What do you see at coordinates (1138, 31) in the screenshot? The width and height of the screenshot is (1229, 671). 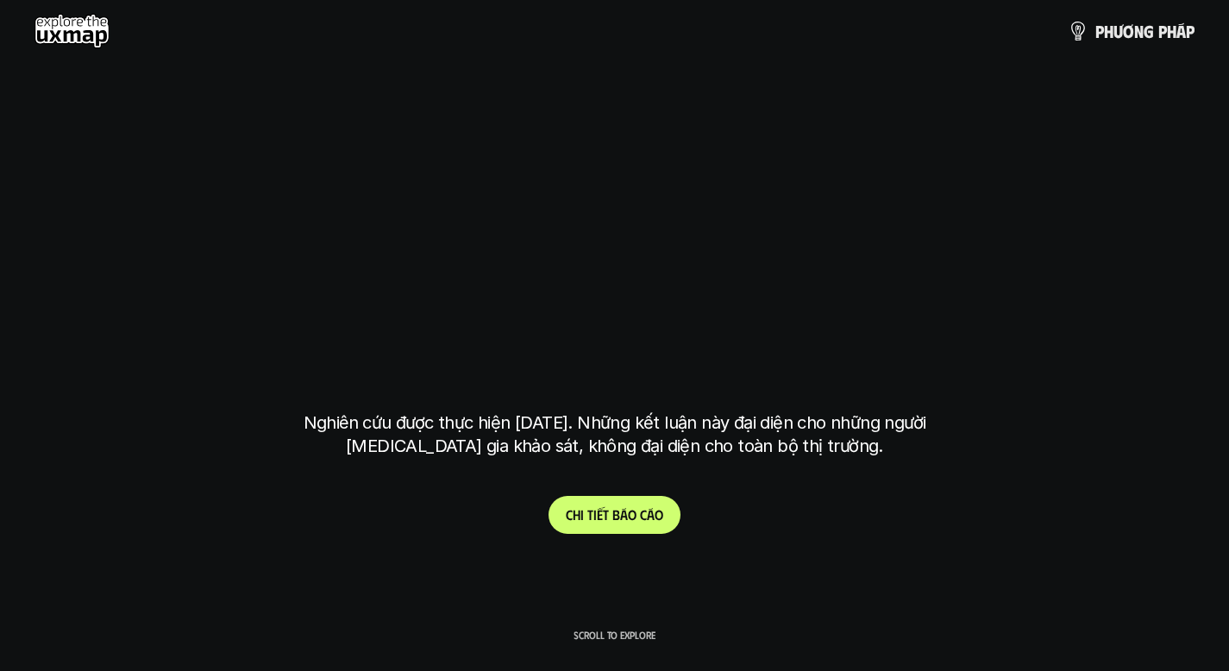 I see `span: n` at bounding box center [1138, 31].